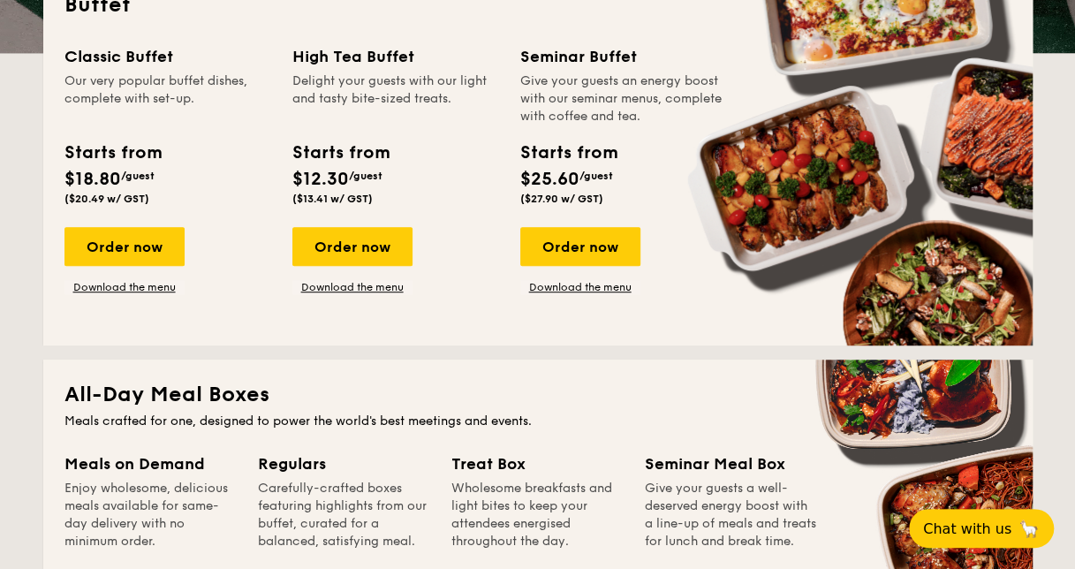  What do you see at coordinates (93, 179) in the screenshot?
I see `span: $18.80` at bounding box center [93, 179].